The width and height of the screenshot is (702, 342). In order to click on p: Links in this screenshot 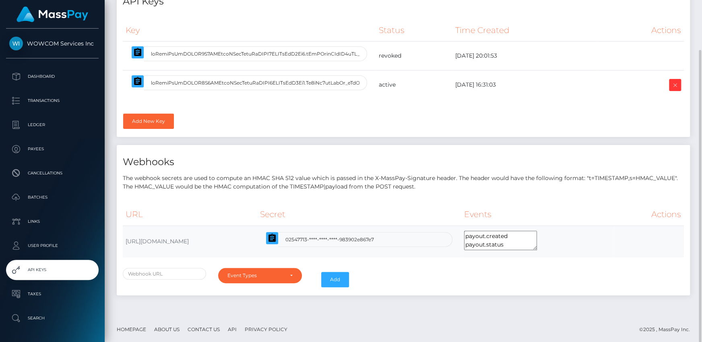, I will do `click(52, 221)`.